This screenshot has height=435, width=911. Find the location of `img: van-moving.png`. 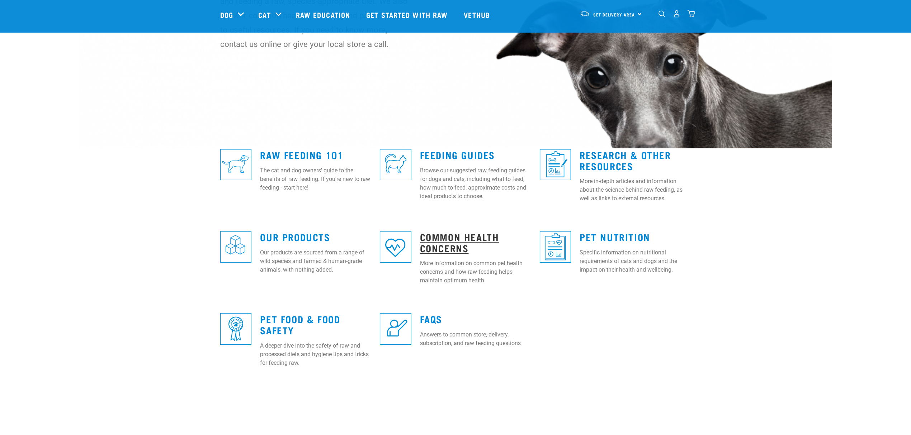

img: van-moving.png is located at coordinates (584, 14).